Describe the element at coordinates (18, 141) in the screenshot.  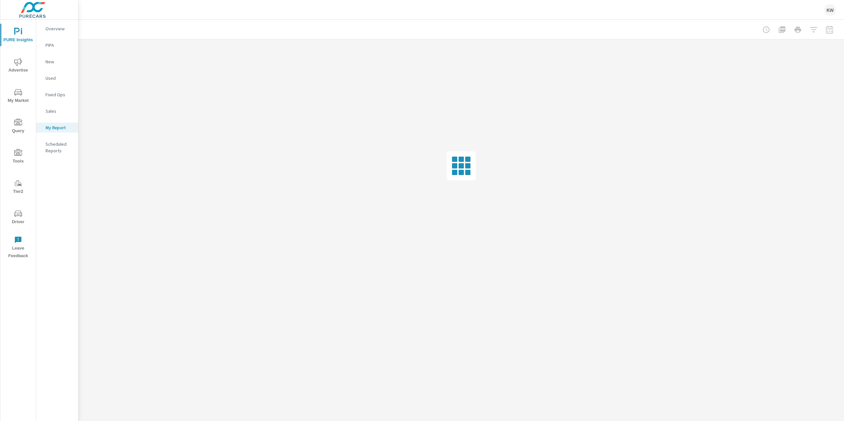
I see `div: nav menu` at that location.